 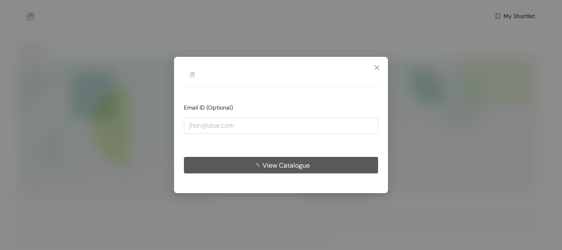 I want to click on input: jhon@doe.com, so click(x=281, y=126).